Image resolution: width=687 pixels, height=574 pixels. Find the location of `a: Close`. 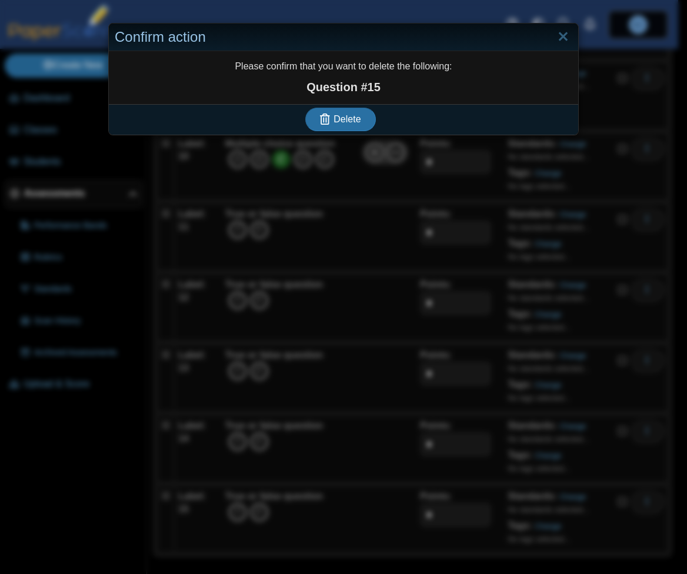

a: Close is located at coordinates (563, 37).